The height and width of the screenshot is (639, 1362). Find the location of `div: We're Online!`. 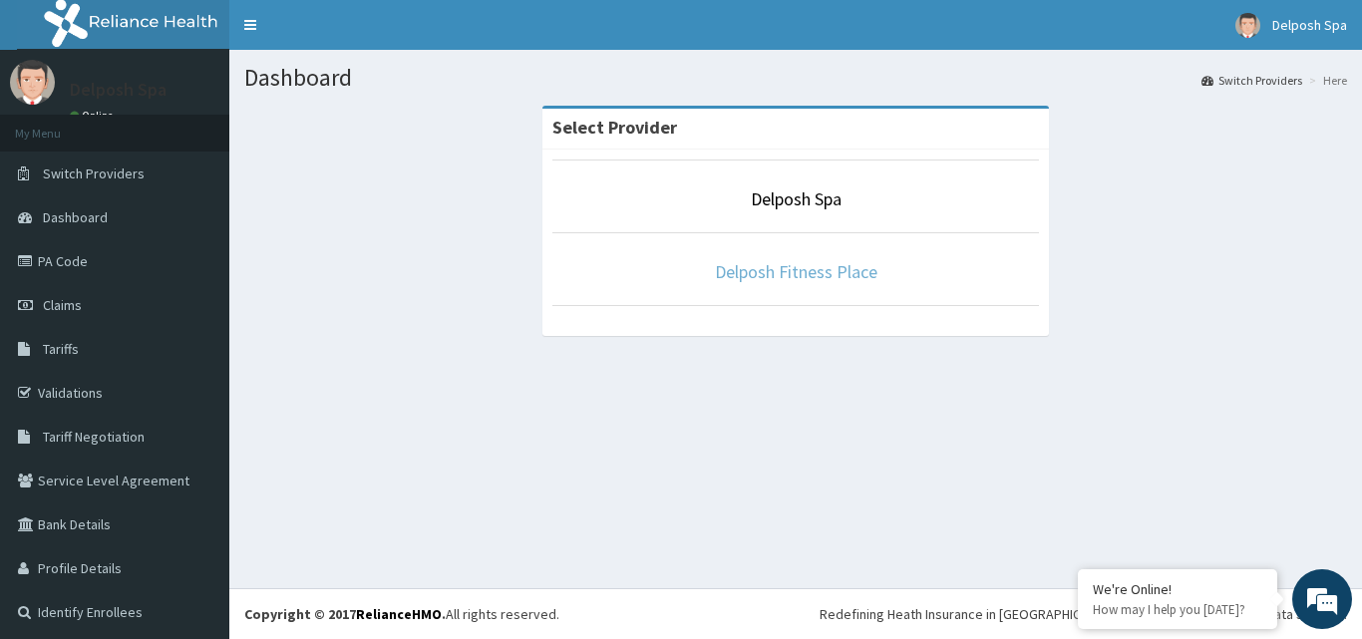

div: We're Online! is located at coordinates (1178, 589).